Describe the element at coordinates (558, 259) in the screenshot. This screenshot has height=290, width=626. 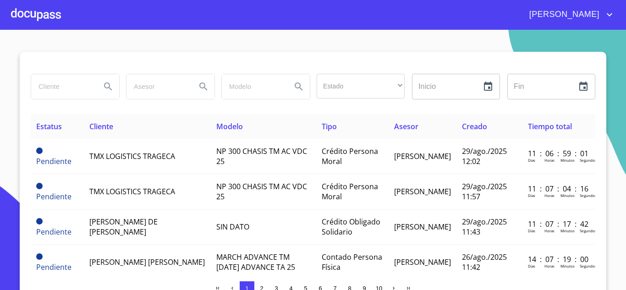
I see `p: 14 : 07 : 19 : 00` at that location.